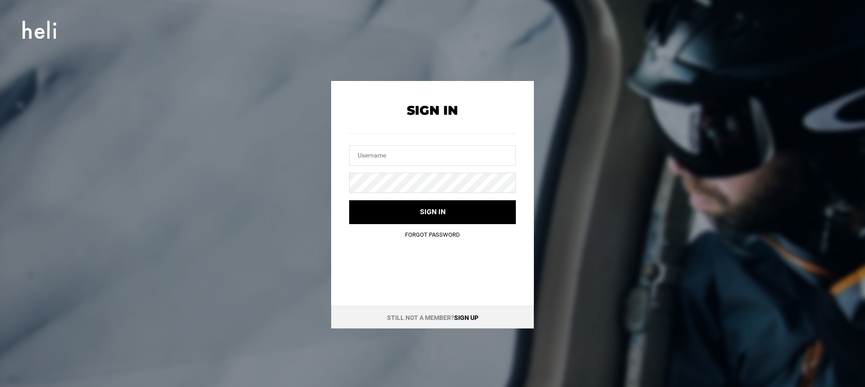 The width and height of the screenshot is (865, 387). What do you see at coordinates (432, 155) in the screenshot?
I see `input: Username` at bounding box center [432, 155].